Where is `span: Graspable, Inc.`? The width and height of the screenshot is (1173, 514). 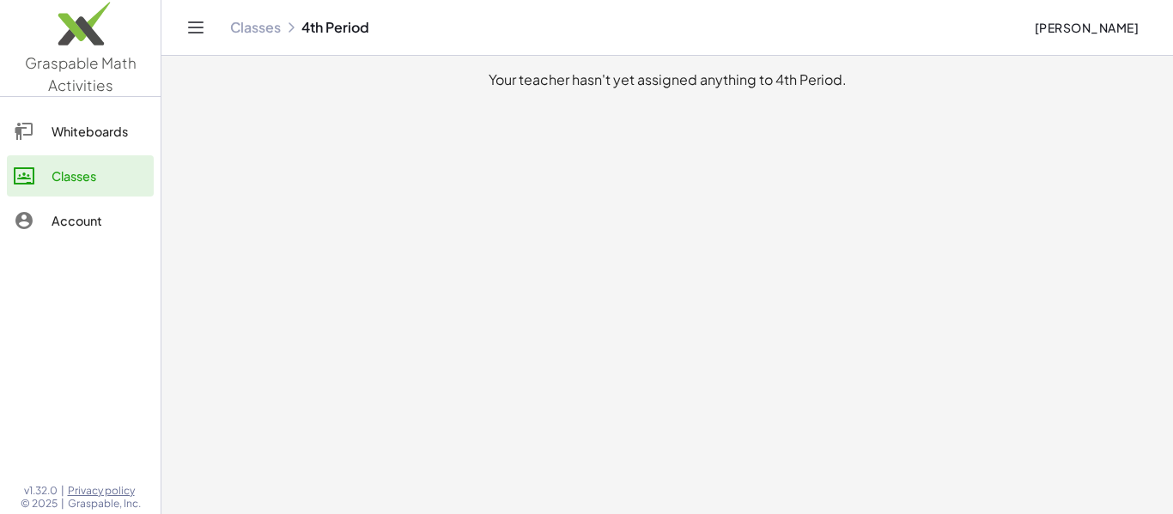 span: Graspable, Inc. is located at coordinates (104, 504).